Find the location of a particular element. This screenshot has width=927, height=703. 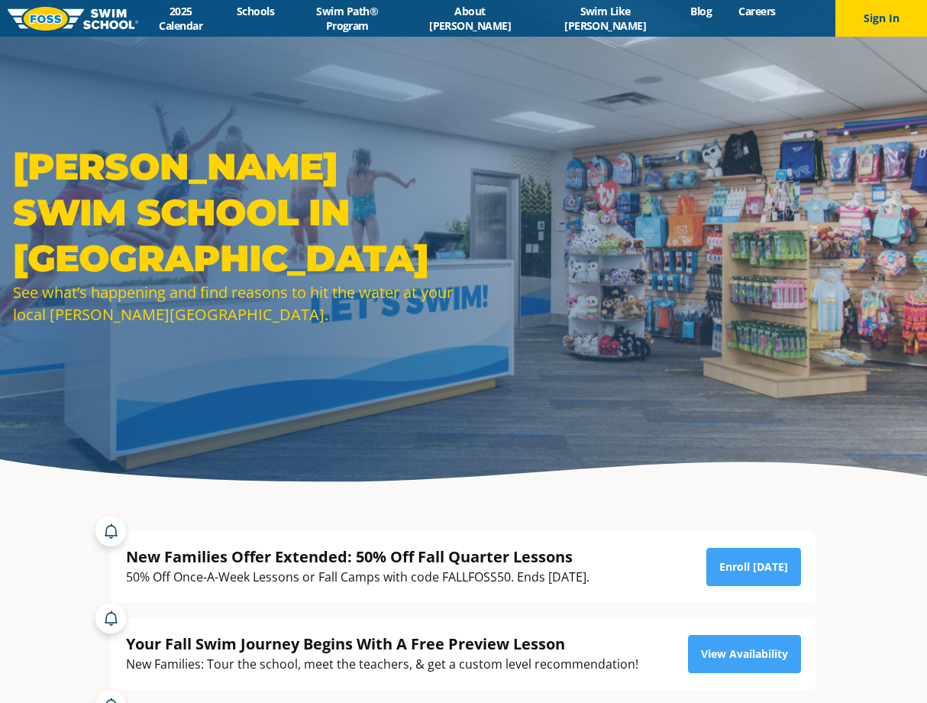

a: Blog is located at coordinates (701, 11).